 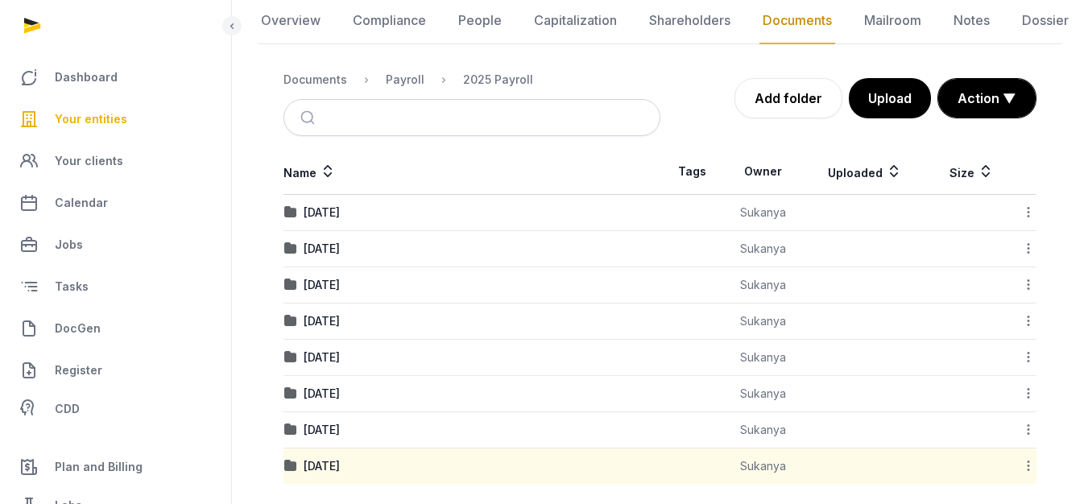 What do you see at coordinates (86, 77) in the screenshot?
I see `span: Dashboard` at bounding box center [86, 77].